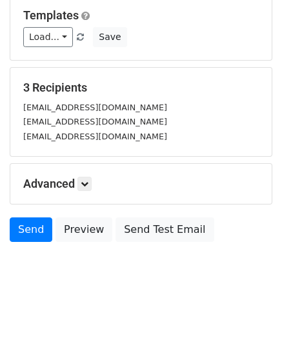 The image size is (282, 349). What do you see at coordinates (110, 37) in the screenshot?
I see `button: Save` at bounding box center [110, 37].